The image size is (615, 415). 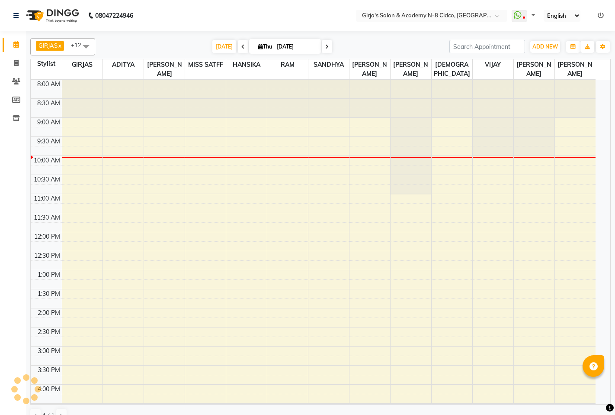 What do you see at coordinates (247, 64) in the screenshot?
I see `span: HANSIKA` at bounding box center [247, 64].